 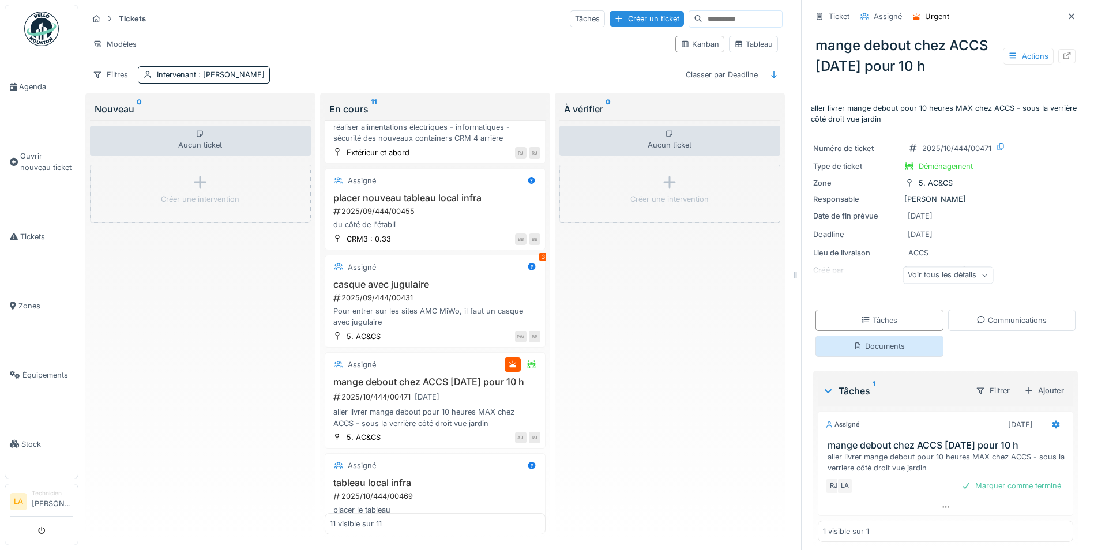 What do you see at coordinates (18, 502) in the screenshot?
I see `li: LA` at bounding box center [18, 502].